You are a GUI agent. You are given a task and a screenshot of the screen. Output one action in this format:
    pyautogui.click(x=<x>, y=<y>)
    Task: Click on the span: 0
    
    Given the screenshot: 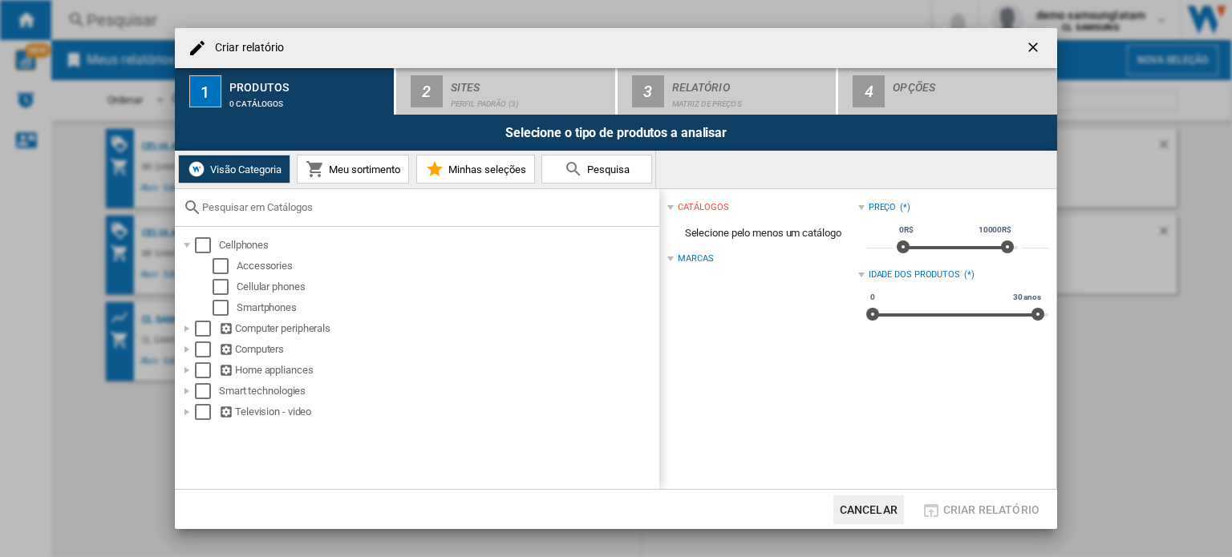 What is the action you would take?
    pyautogui.click(x=873, y=298)
    